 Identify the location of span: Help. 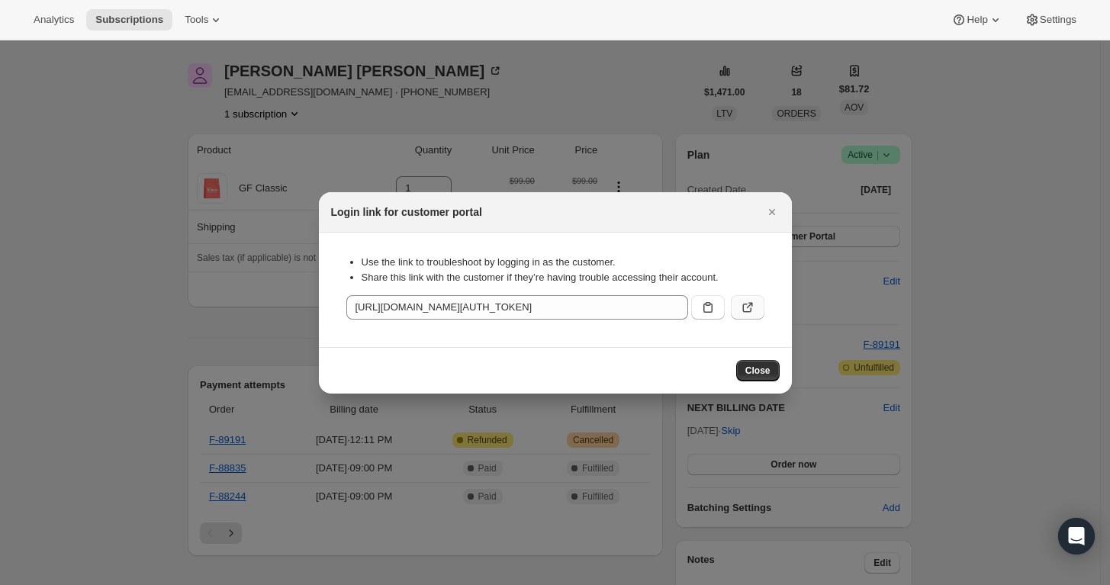
(977, 20).